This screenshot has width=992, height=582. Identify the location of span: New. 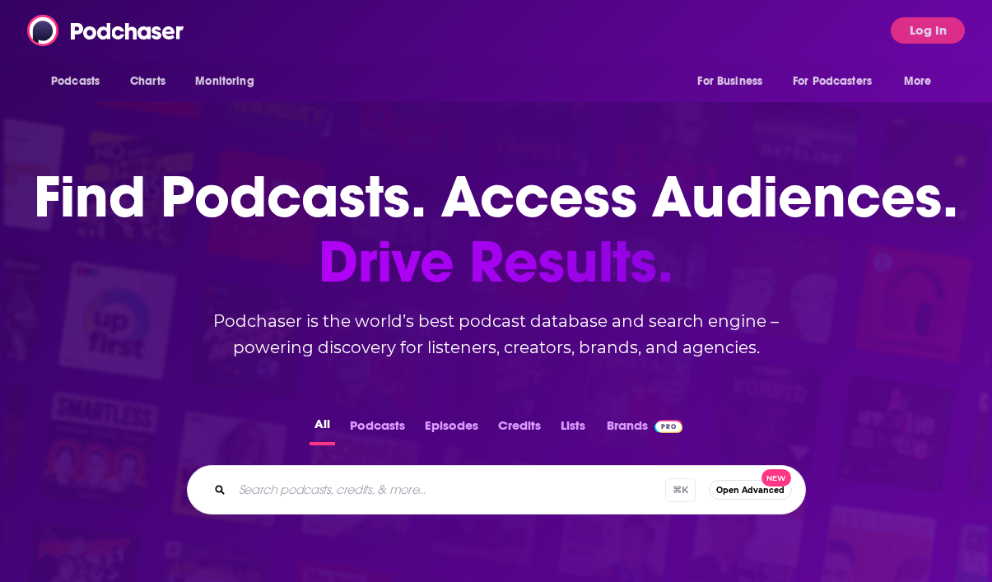
(776, 477).